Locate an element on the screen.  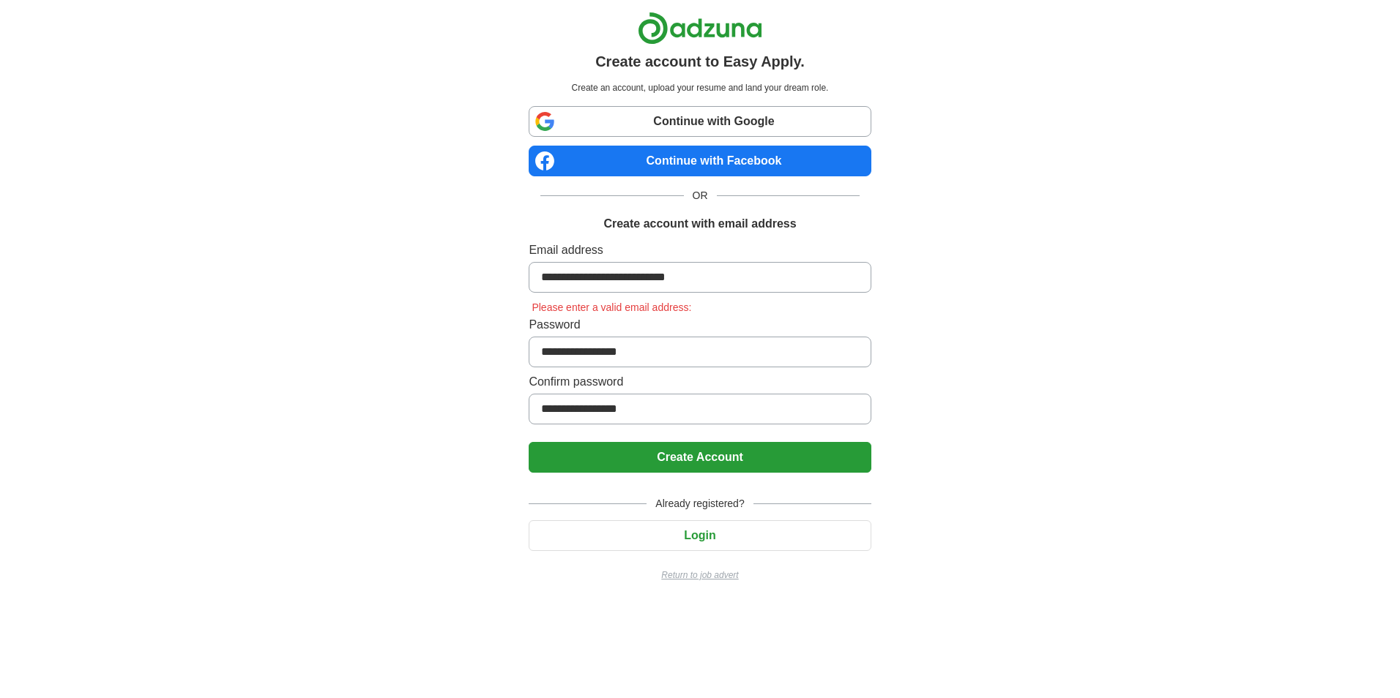
a: Continue with Google is located at coordinates (699, 122).